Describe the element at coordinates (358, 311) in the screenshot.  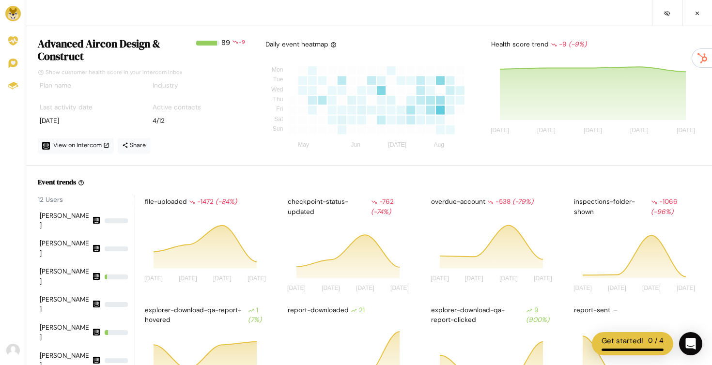
I see `div: 21` at that location.